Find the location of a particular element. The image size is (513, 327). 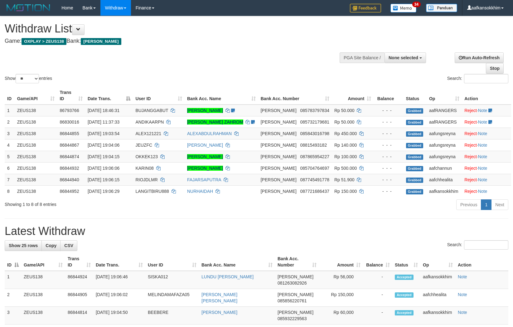

td: 2 is located at coordinates (13, 298).